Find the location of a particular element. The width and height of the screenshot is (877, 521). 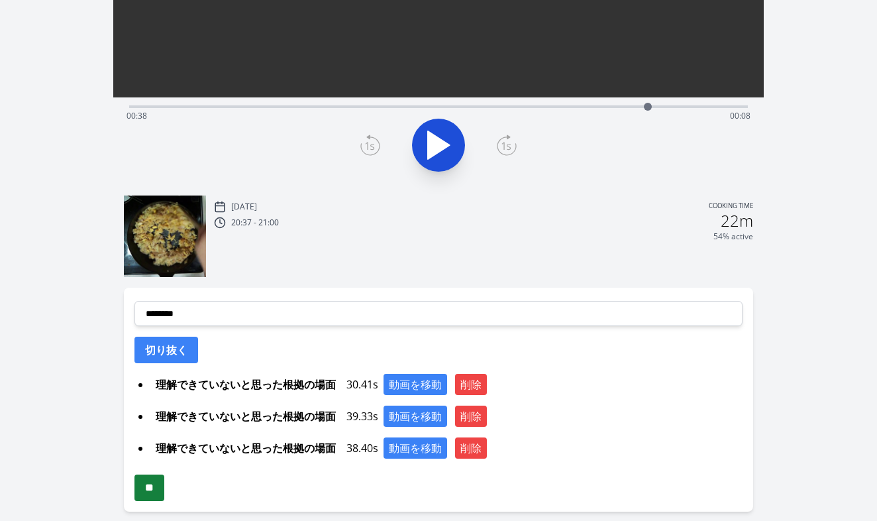

div: 39.33s is located at coordinates (446, 416).